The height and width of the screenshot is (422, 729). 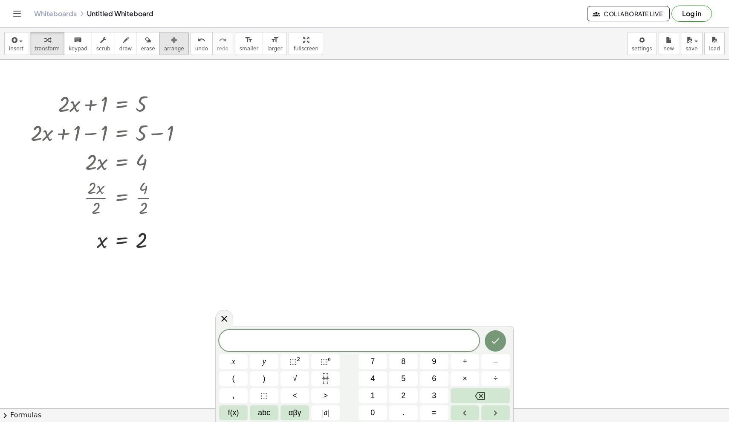 What do you see at coordinates (275, 49) in the screenshot?
I see `span: larger` at bounding box center [275, 49].